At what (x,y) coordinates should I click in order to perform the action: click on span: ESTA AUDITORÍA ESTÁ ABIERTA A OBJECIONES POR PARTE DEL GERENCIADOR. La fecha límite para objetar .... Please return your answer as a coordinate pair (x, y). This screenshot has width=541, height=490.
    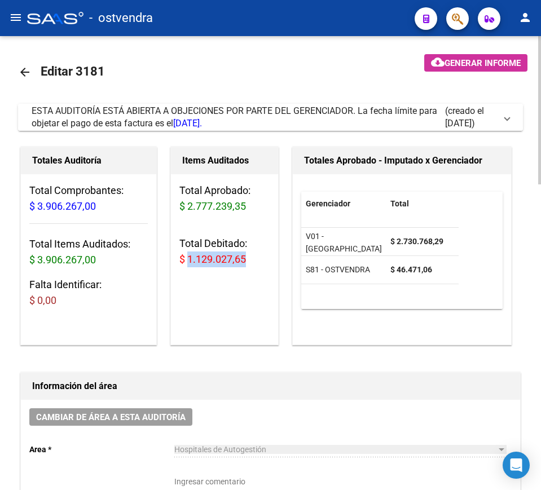
    Looking at the image, I should click on (234, 117).